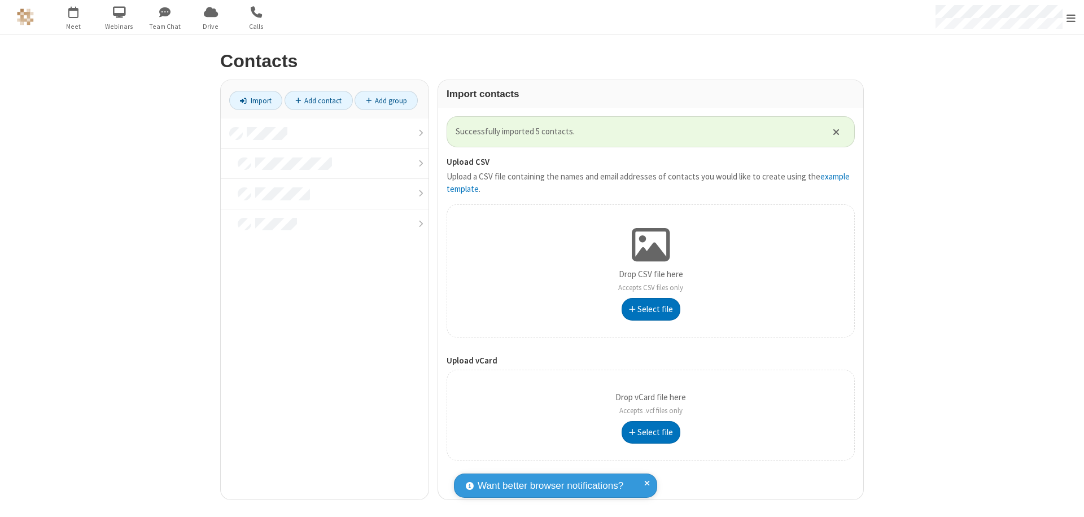 The image size is (1084, 517). Describe the element at coordinates (119, 27) in the screenshot. I see `span: Webinars` at that location.